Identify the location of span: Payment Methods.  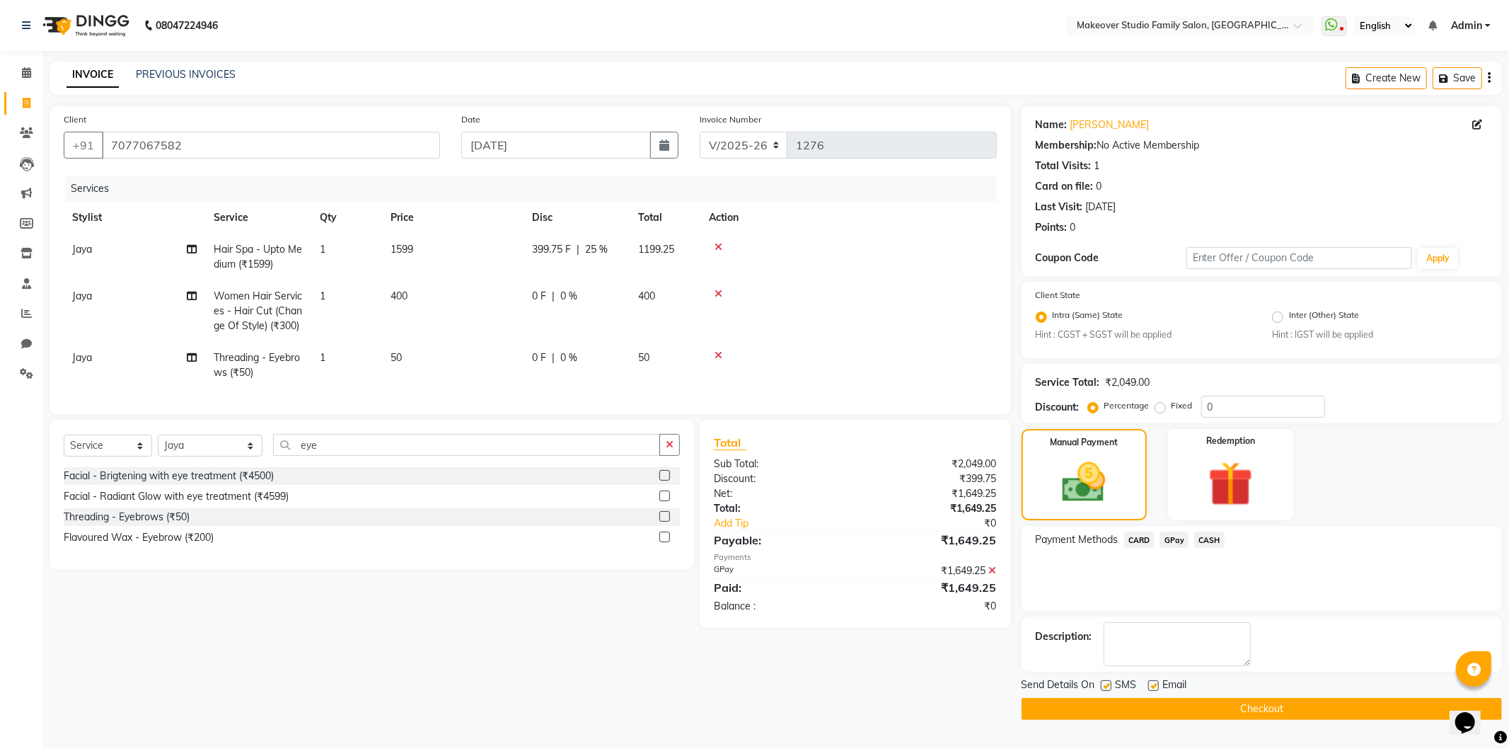
(1077, 539).